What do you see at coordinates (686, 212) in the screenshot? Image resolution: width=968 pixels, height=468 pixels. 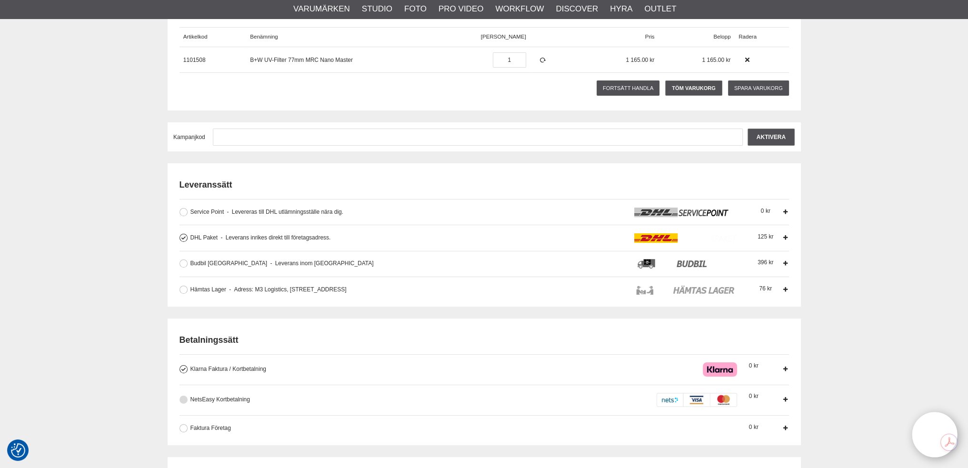 I see `img: icon_dhlservicepoint_logo.png` at bounding box center [686, 212].